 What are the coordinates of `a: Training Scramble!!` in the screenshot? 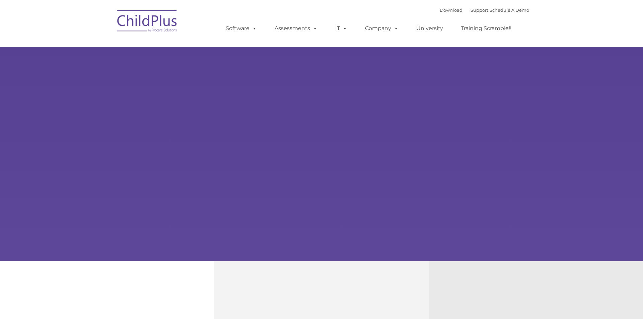 It's located at (486, 28).